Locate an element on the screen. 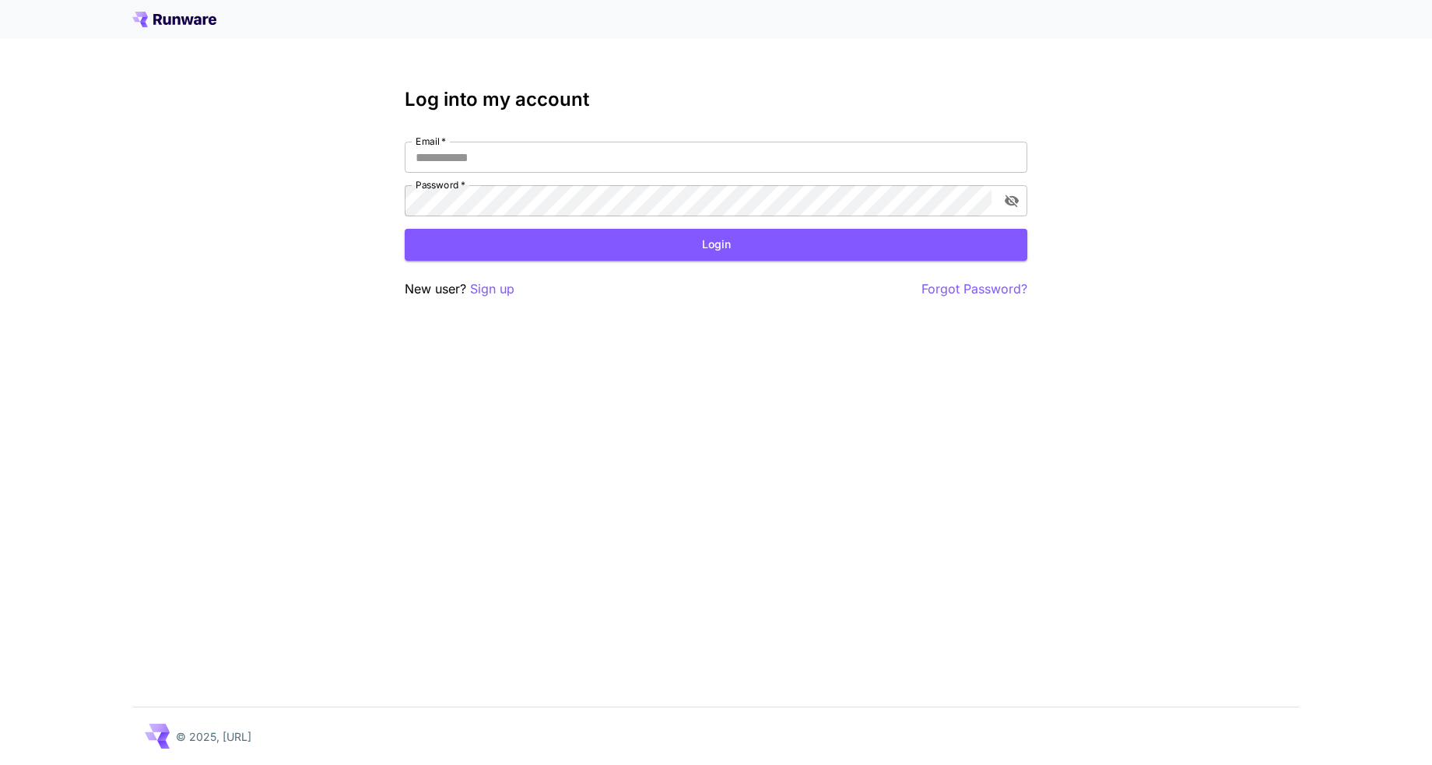  label: Email is located at coordinates (430, 141).